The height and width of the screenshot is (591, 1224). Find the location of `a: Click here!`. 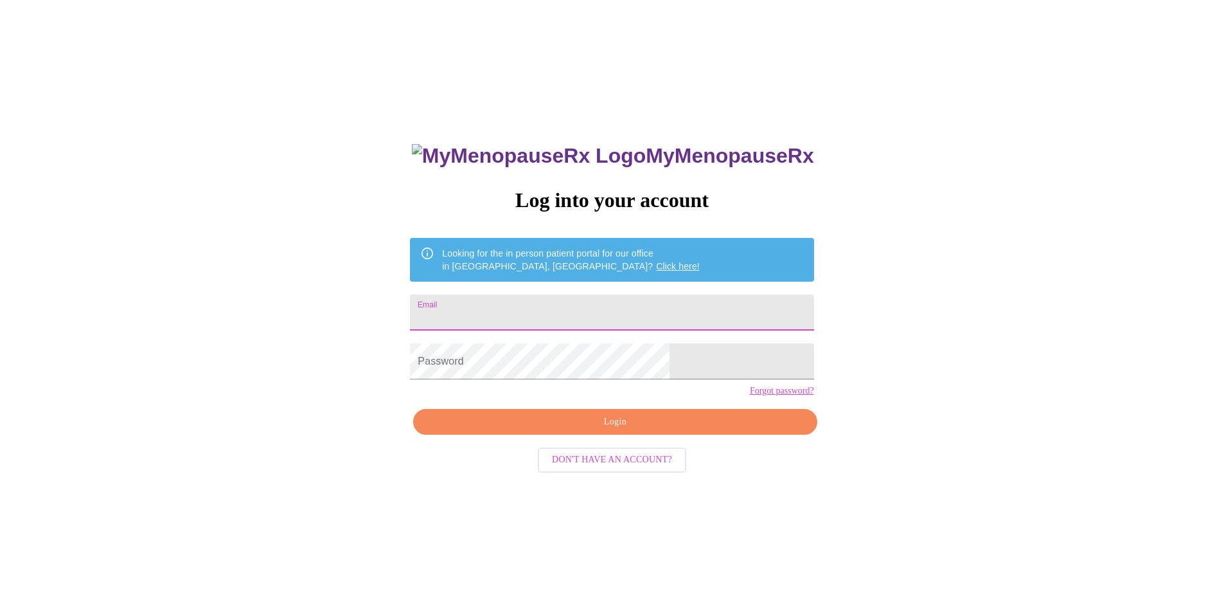

a: Click here! is located at coordinates (678, 266).